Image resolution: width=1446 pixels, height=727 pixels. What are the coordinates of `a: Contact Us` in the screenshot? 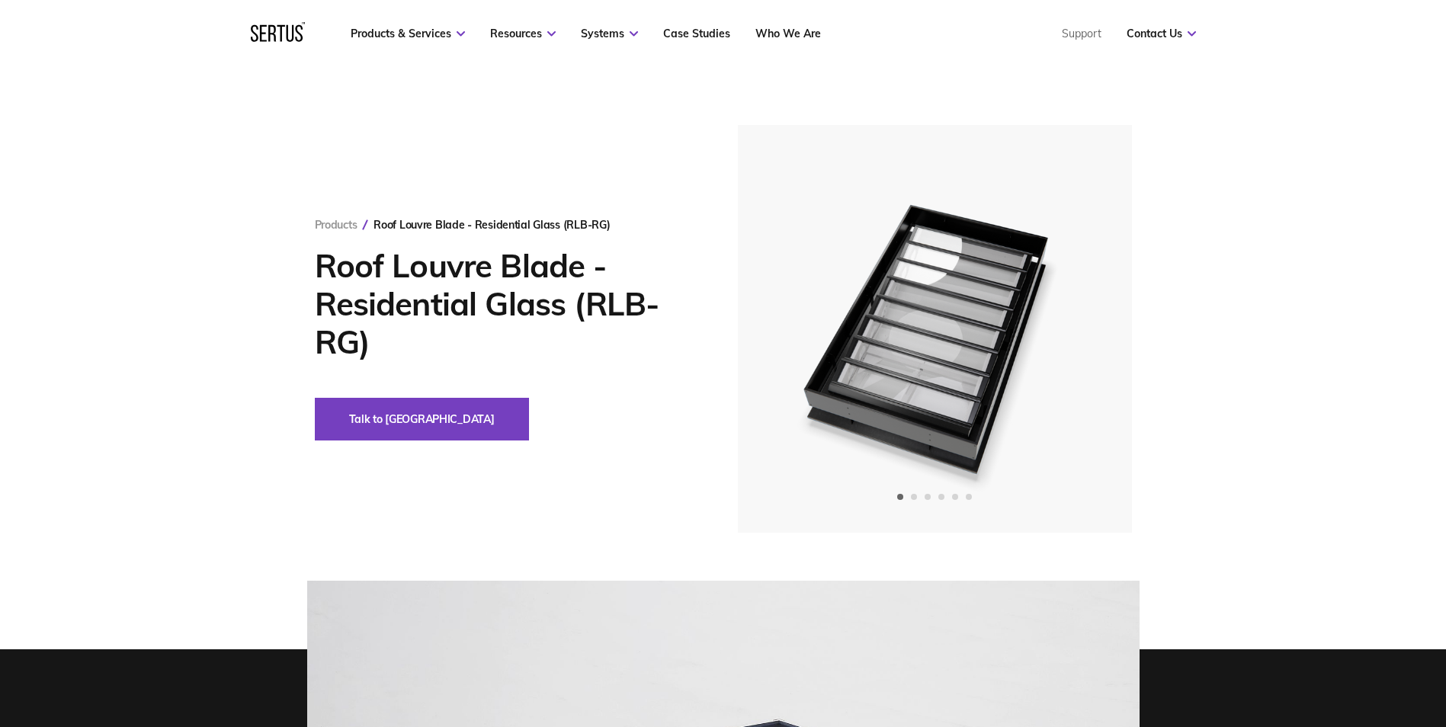 It's located at (1161, 34).